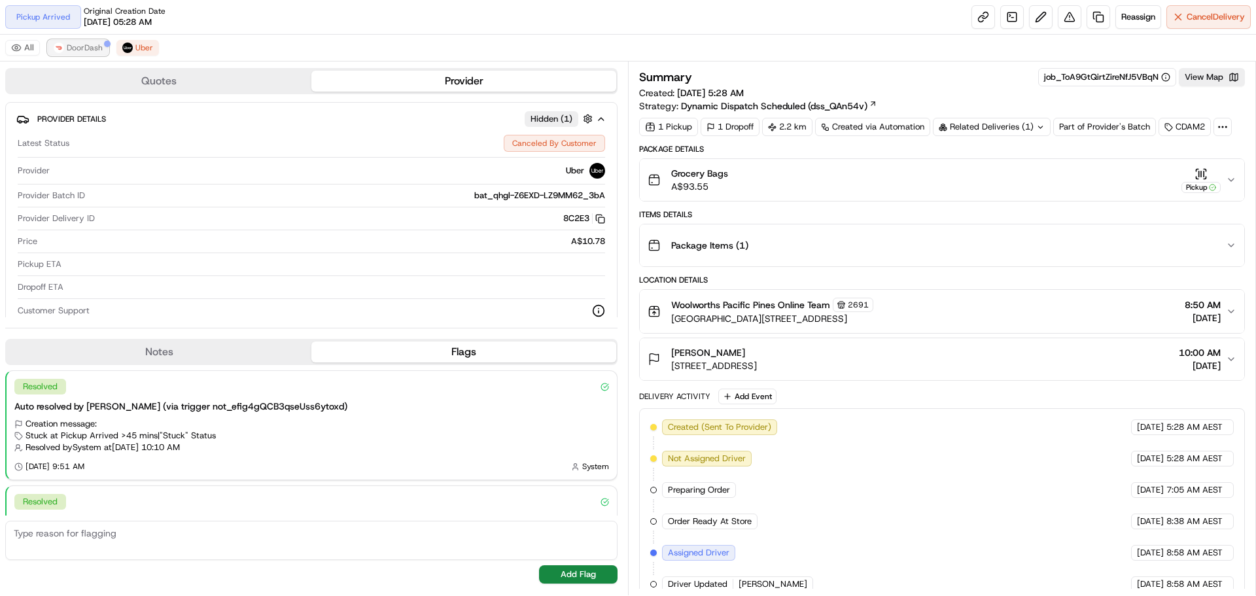  I want to click on p: Welcome 👋, so click(126, 63).